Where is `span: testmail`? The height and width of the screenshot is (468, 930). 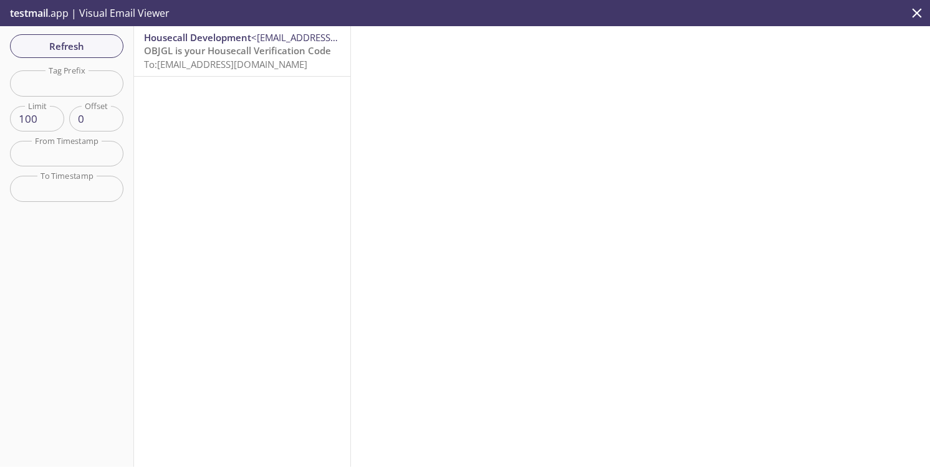 span: testmail is located at coordinates (29, 13).